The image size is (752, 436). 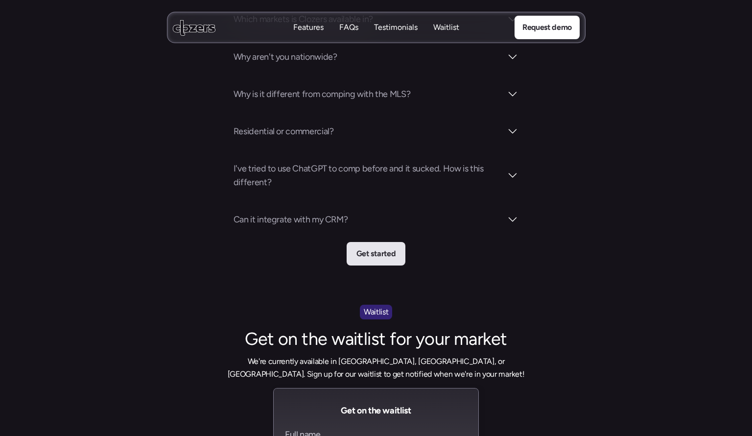 What do you see at coordinates (376, 411) in the screenshot?
I see `h3: Get on the waitlist` at bounding box center [376, 411].